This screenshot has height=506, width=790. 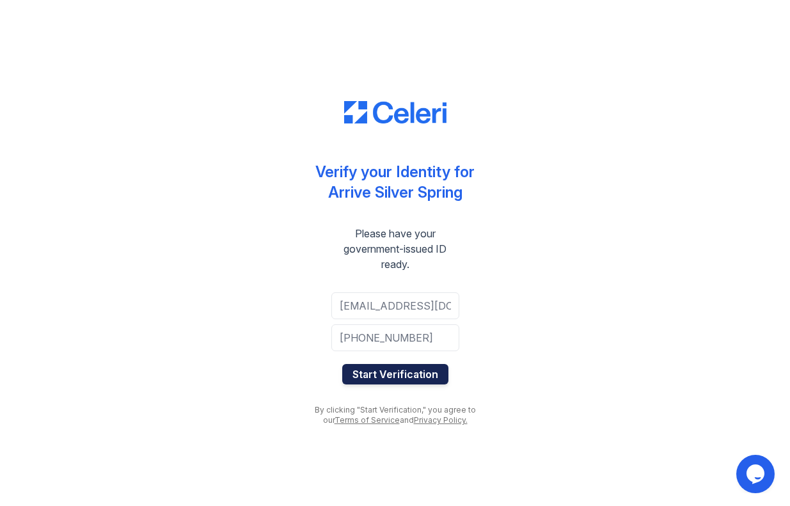 I want to click on div: Please have your government-issued ID ready., so click(x=395, y=249).